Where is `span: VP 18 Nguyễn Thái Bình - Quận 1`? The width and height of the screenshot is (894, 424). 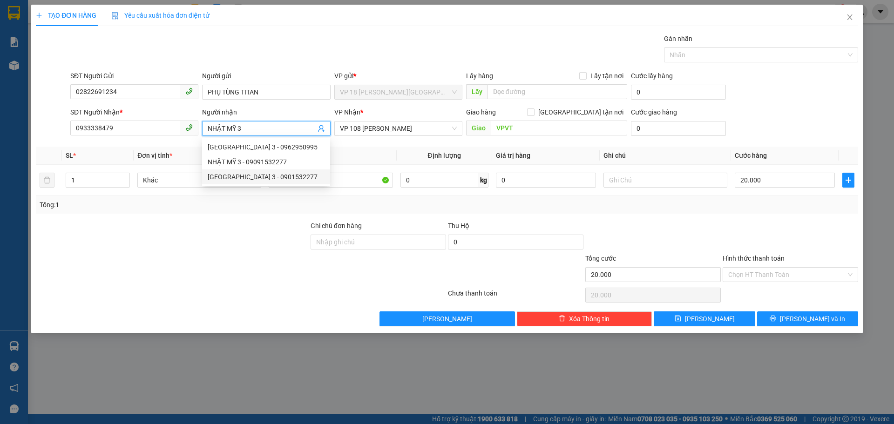
span: VP 18 Nguyễn Thái Bình - Quận 1 is located at coordinates (398, 92).